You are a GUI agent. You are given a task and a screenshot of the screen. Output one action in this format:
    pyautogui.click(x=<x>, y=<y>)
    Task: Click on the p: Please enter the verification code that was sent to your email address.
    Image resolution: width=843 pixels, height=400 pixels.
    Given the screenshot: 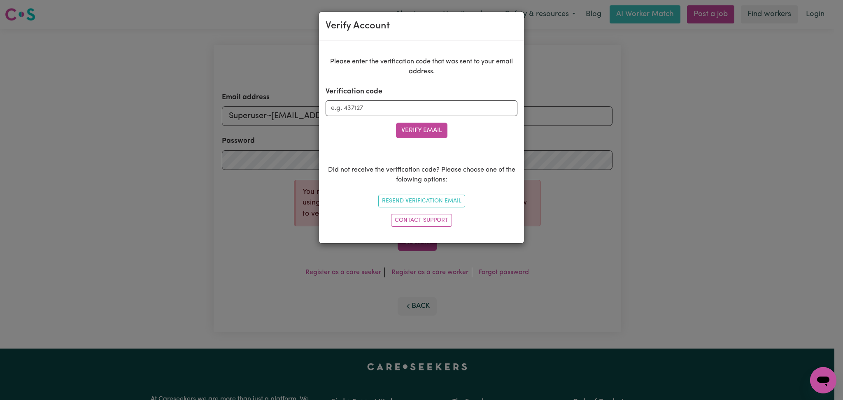 What is the action you would take?
    pyautogui.click(x=422, y=67)
    